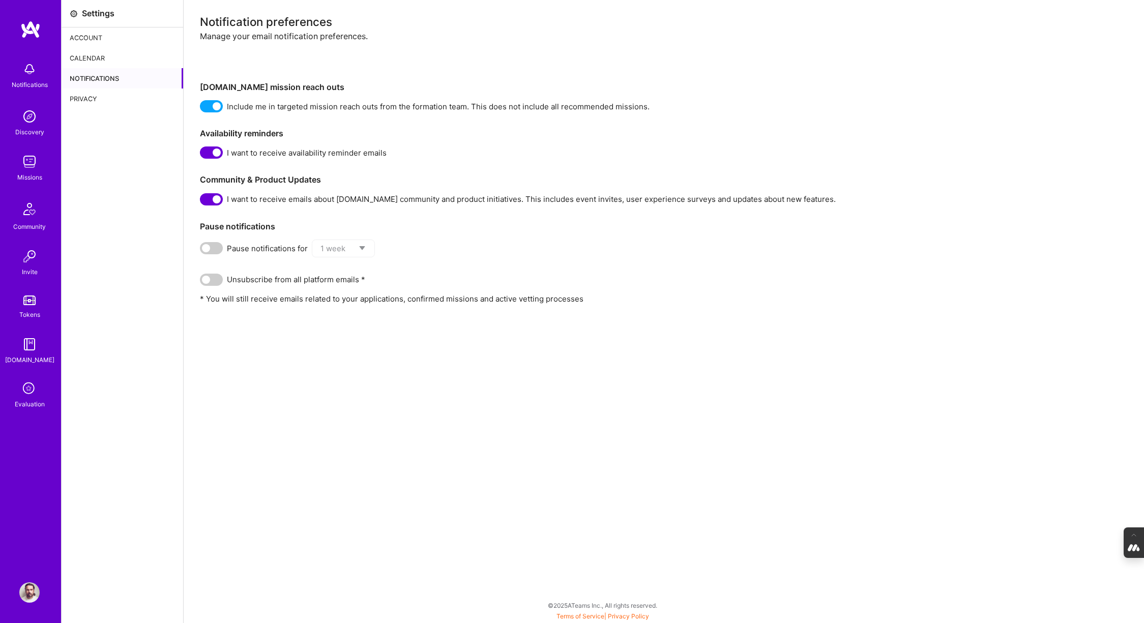 The height and width of the screenshot is (623, 1144). Describe the element at coordinates (31, 30) in the screenshot. I see `img: logo` at that location.